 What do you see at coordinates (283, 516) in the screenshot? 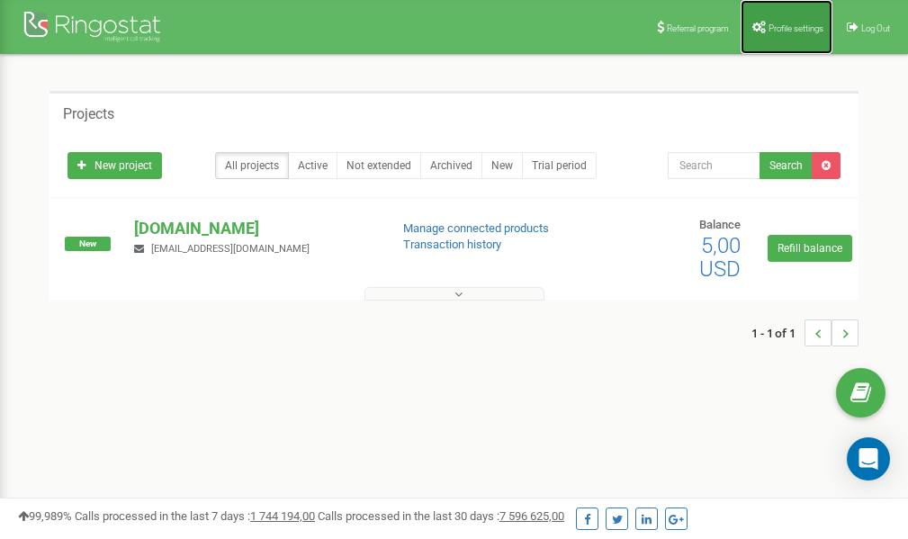
I see `u: 1 744 194,00` at bounding box center [283, 516].